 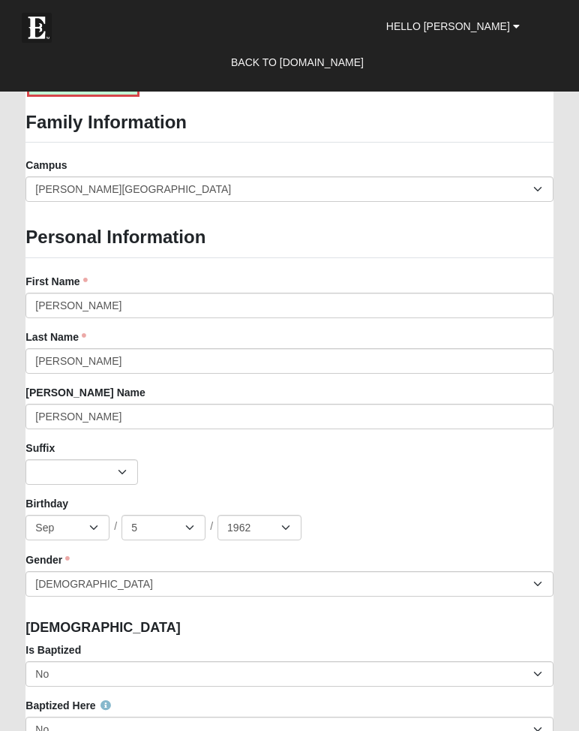 What do you see at coordinates (68, 705) in the screenshot?
I see `label: Baptized Here` at bounding box center [68, 705].